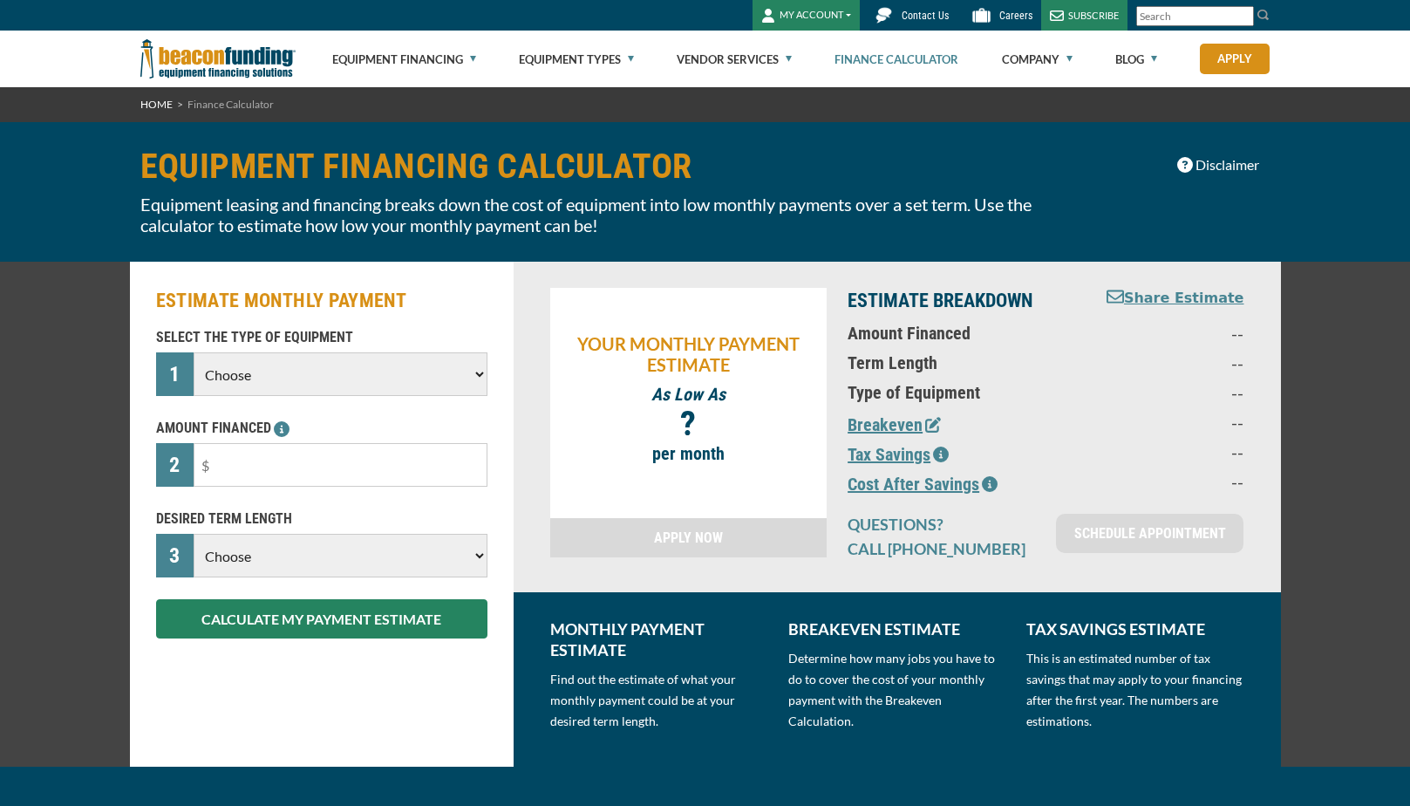 The width and height of the screenshot is (1410, 806). What do you see at coordinates (689, 453) in the screenshot?
I see `p: per month` at bounding box center [689, 453].